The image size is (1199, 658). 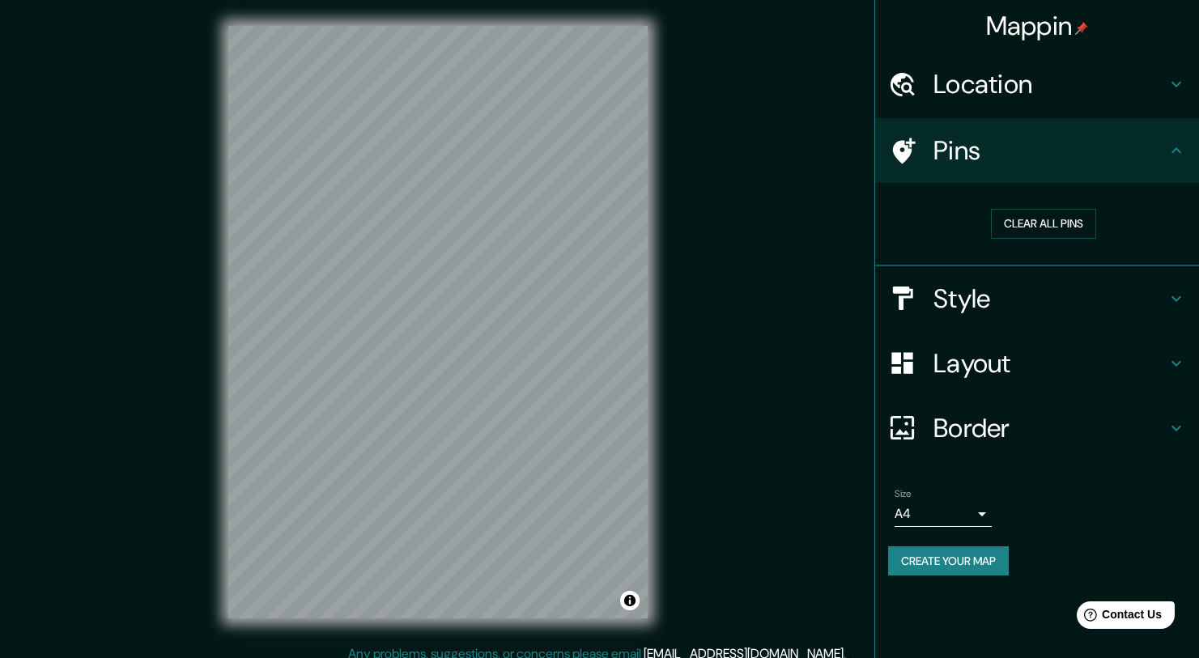 What do you see at coordinates (438, 322) in the screenshot?
I see `canvas: Map` at bounding box center [438, 322].